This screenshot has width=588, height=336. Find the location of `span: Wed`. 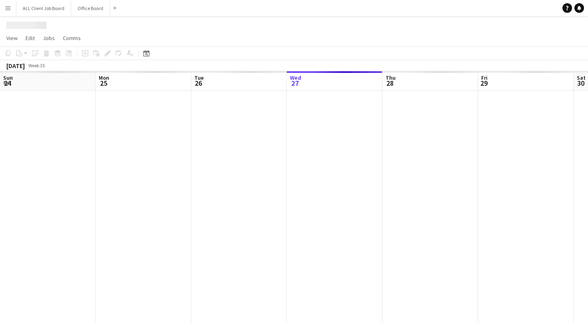

span: Wed is located at coordinates (296, 78).